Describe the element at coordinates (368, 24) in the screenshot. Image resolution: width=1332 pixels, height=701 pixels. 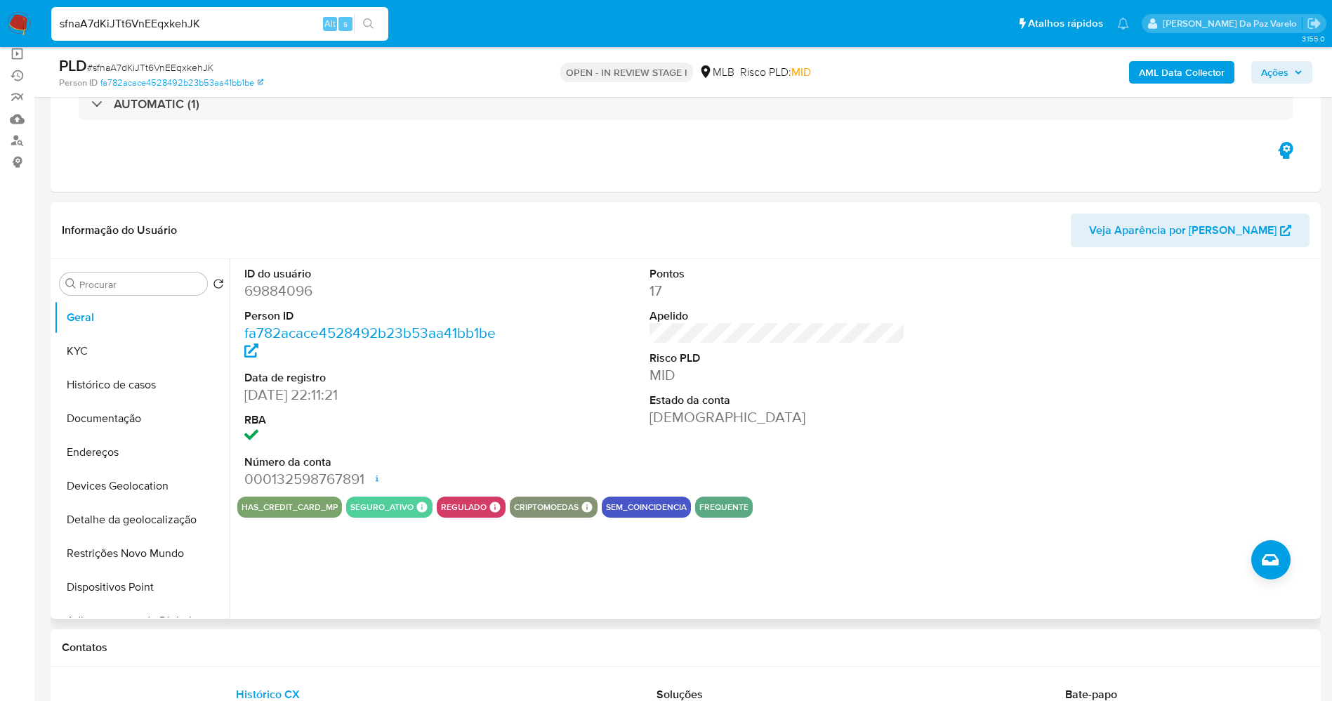
I see `button: search-icon` at that location.